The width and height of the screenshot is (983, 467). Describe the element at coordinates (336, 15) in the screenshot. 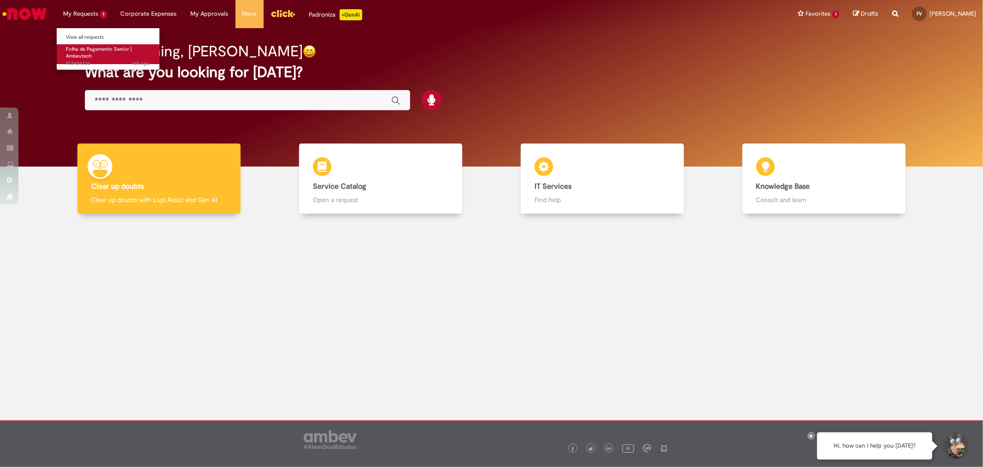

I see `div: Padroniza` at that location.